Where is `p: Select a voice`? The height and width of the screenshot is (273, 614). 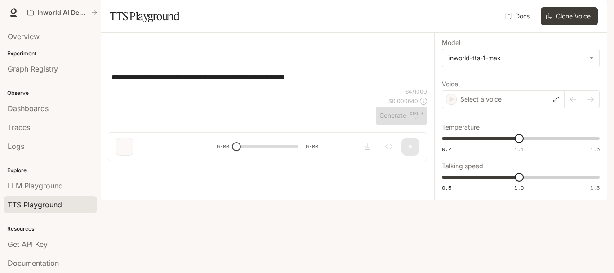
p: Select a voice is located at coordinates (481, 99).